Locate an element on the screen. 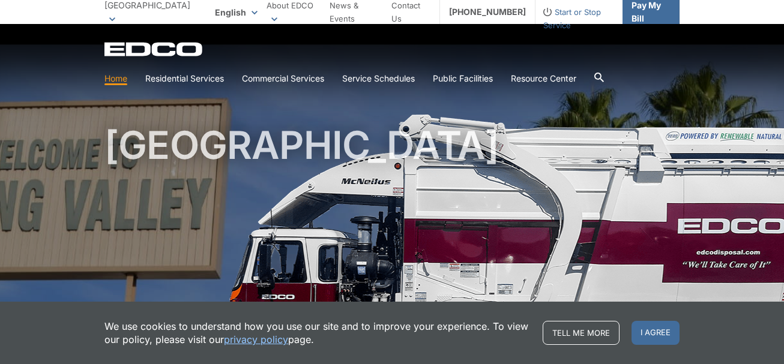 The width and height of the screenshot is (784, 364). a: Commercial Services is located at coordinates (283, 79).